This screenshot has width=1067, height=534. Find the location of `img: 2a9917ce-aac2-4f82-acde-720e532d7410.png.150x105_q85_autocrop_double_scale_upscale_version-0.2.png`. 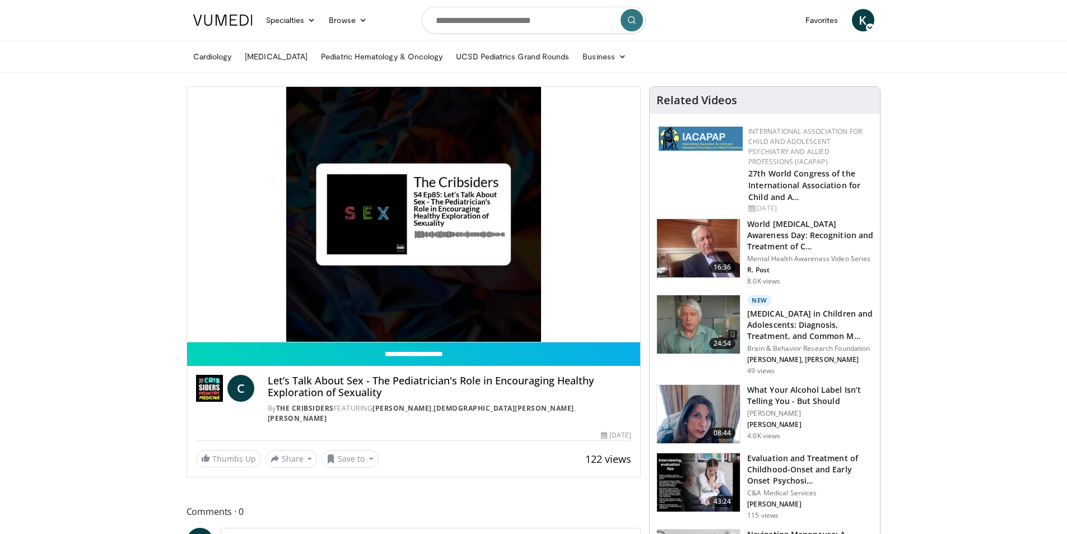

img: 2a9917ce-aac2-4f82-acde-720e532d7410.png.150x105_q85_autocrop_double_scale_upscale_version-0.2.png is located at coordinates (701, 138).